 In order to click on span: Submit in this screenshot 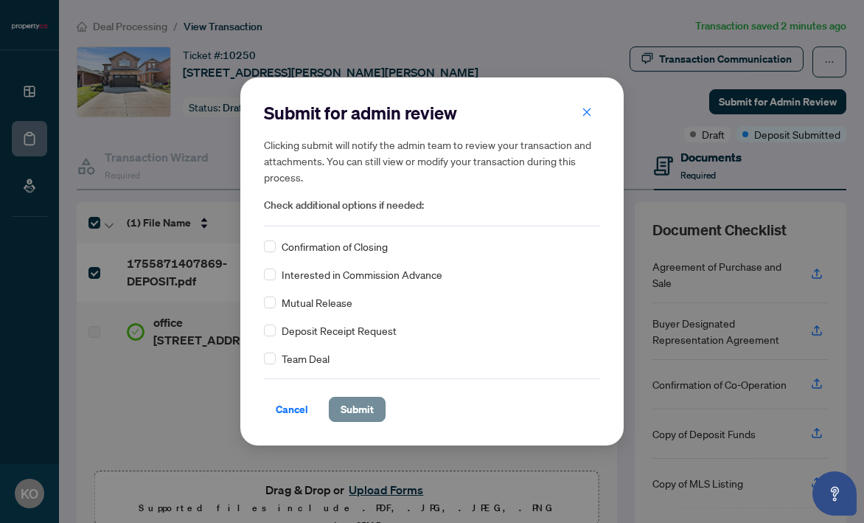, I will do `click(357, 409)`.